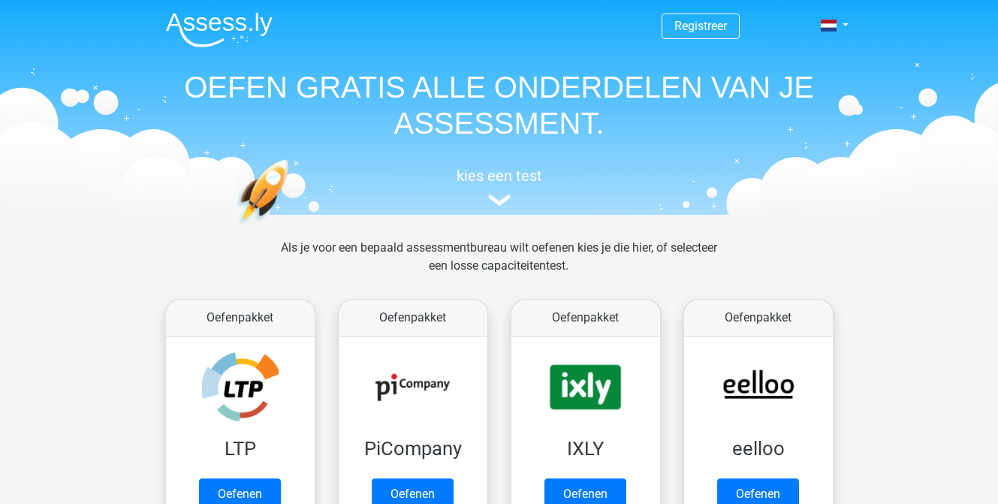 This screenshot has width=998, height=504. Describe the element at coordinates (219, 29) in the screenshot. I see `img: Assessly` at that location.